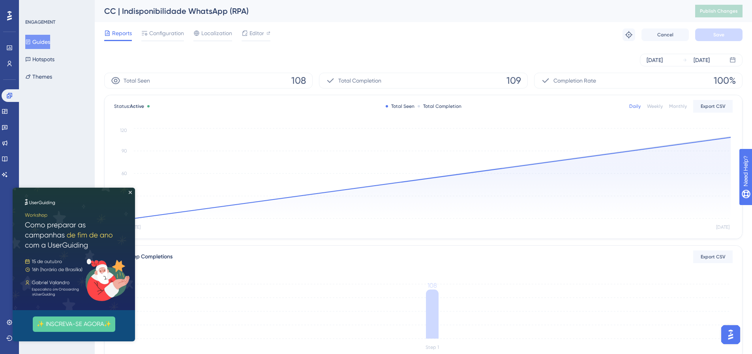 This screenshot has height=354, width=752. Describe the element at coordinates (575, 81) in the screenshot. I see `span: Completion Rate` at that location.